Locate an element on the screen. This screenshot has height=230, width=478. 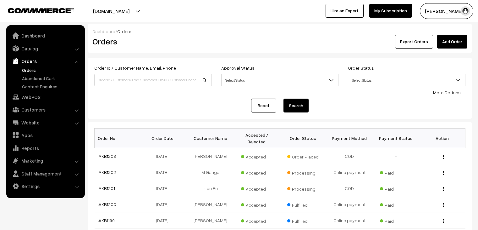
img: COMMMERCE is located at coordinates (41, 10).